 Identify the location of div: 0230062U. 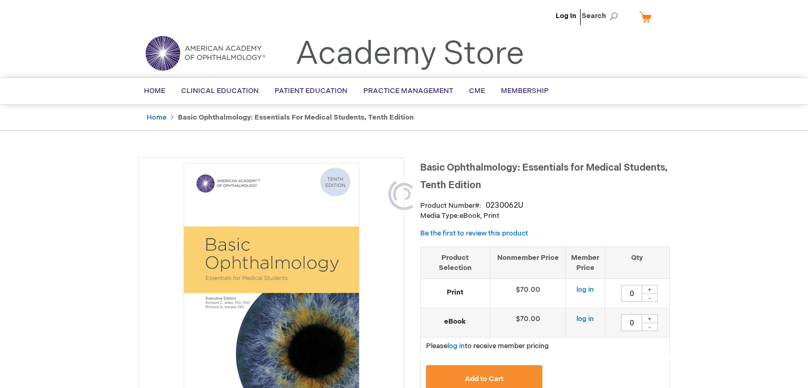
(504, 206).